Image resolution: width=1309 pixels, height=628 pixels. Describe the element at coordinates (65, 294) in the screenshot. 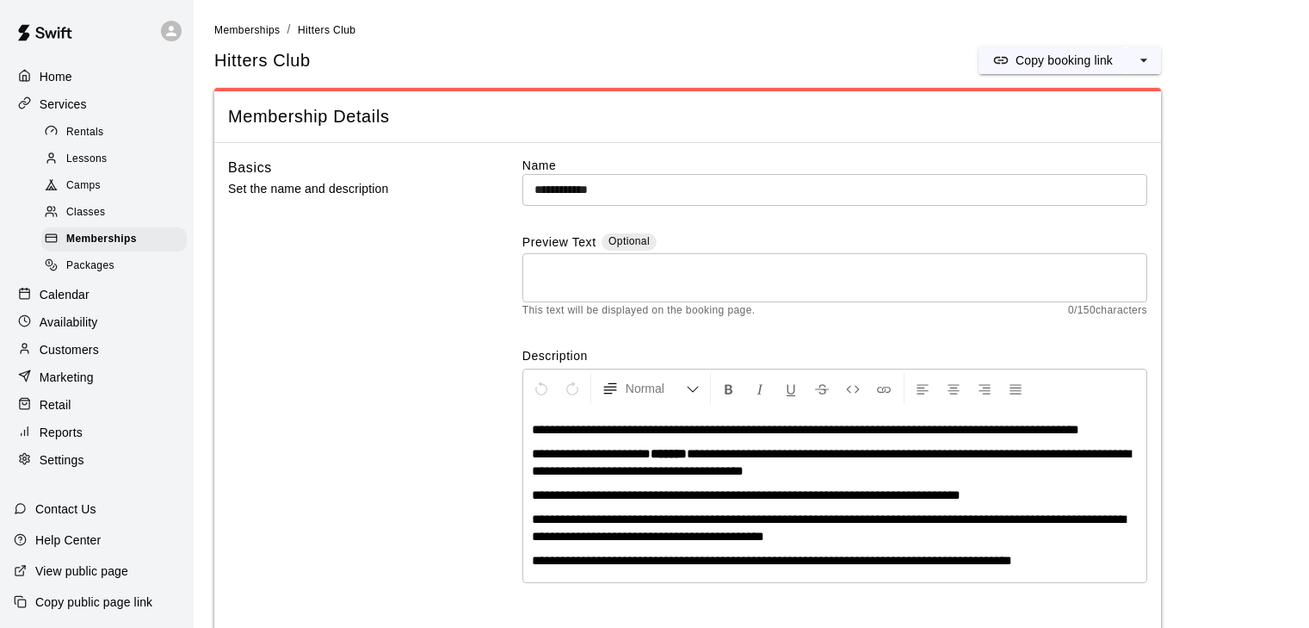

I see `p: Calendar` at that location.